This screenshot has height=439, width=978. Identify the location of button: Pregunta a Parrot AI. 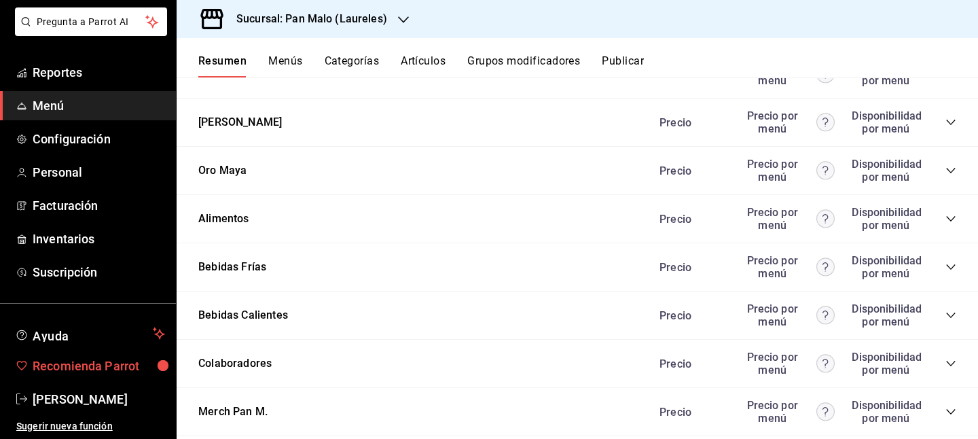
(91, 22).